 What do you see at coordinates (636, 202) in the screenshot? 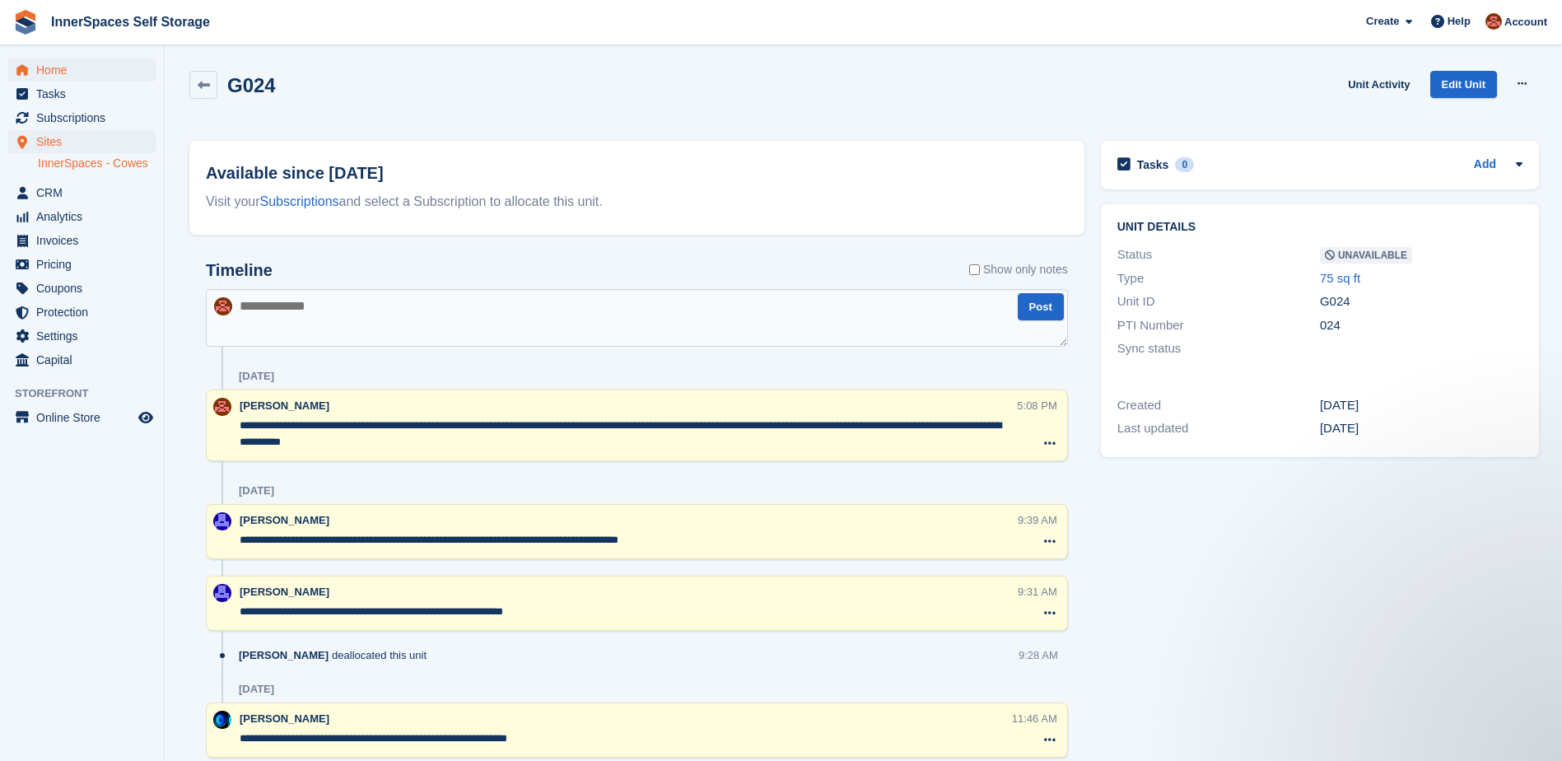
I see `div: Visit your and select a Subscription to allocate this unit.` at bounding box center [636, 202].